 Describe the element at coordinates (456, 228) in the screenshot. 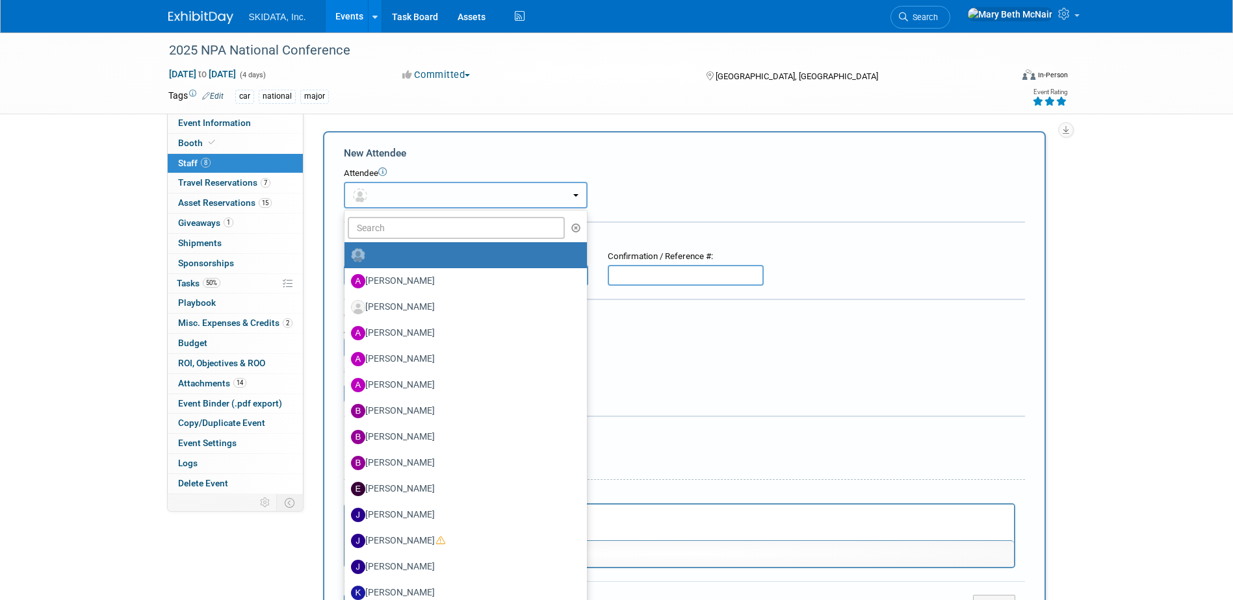

I see `input: Search` at that location.